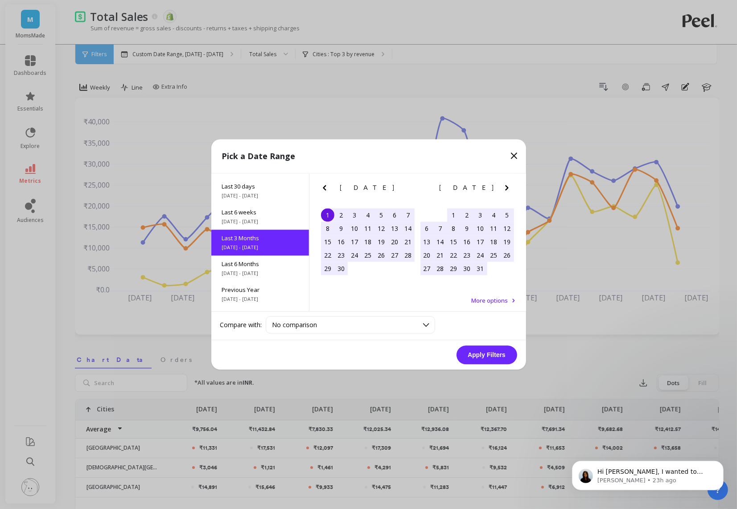 This screenshot has width=737, height=509. I want to click on span: Previous Year, so click(260, 290).